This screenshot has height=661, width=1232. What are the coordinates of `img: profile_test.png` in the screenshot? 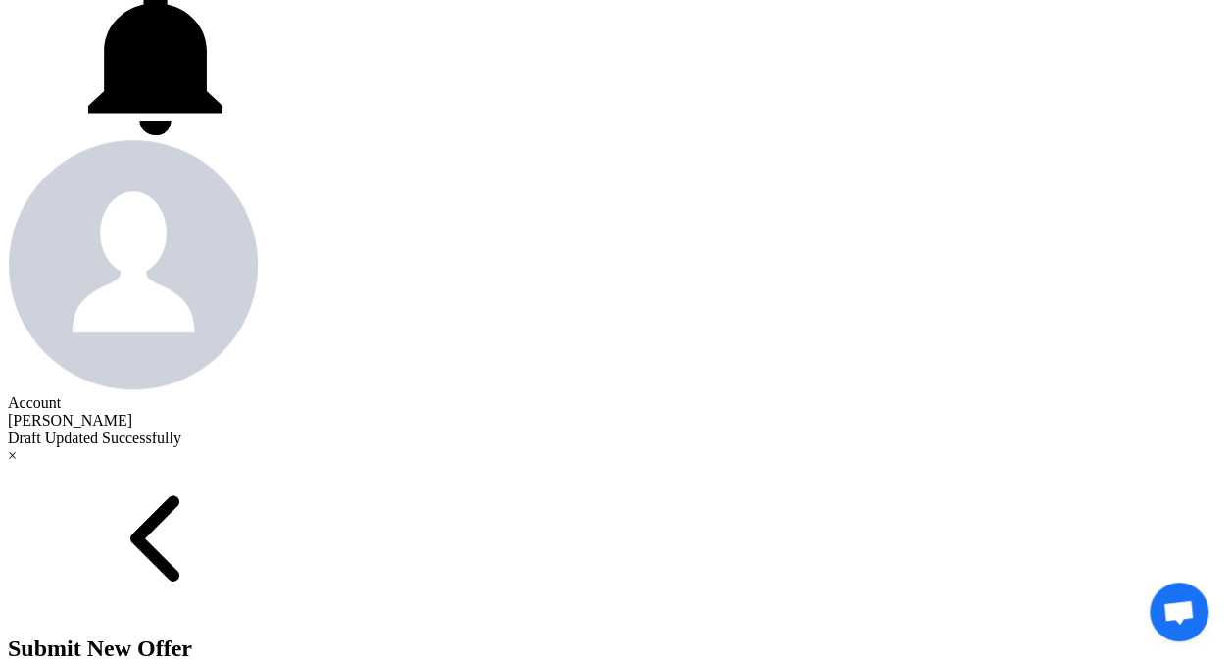 It's located at (133, 265).